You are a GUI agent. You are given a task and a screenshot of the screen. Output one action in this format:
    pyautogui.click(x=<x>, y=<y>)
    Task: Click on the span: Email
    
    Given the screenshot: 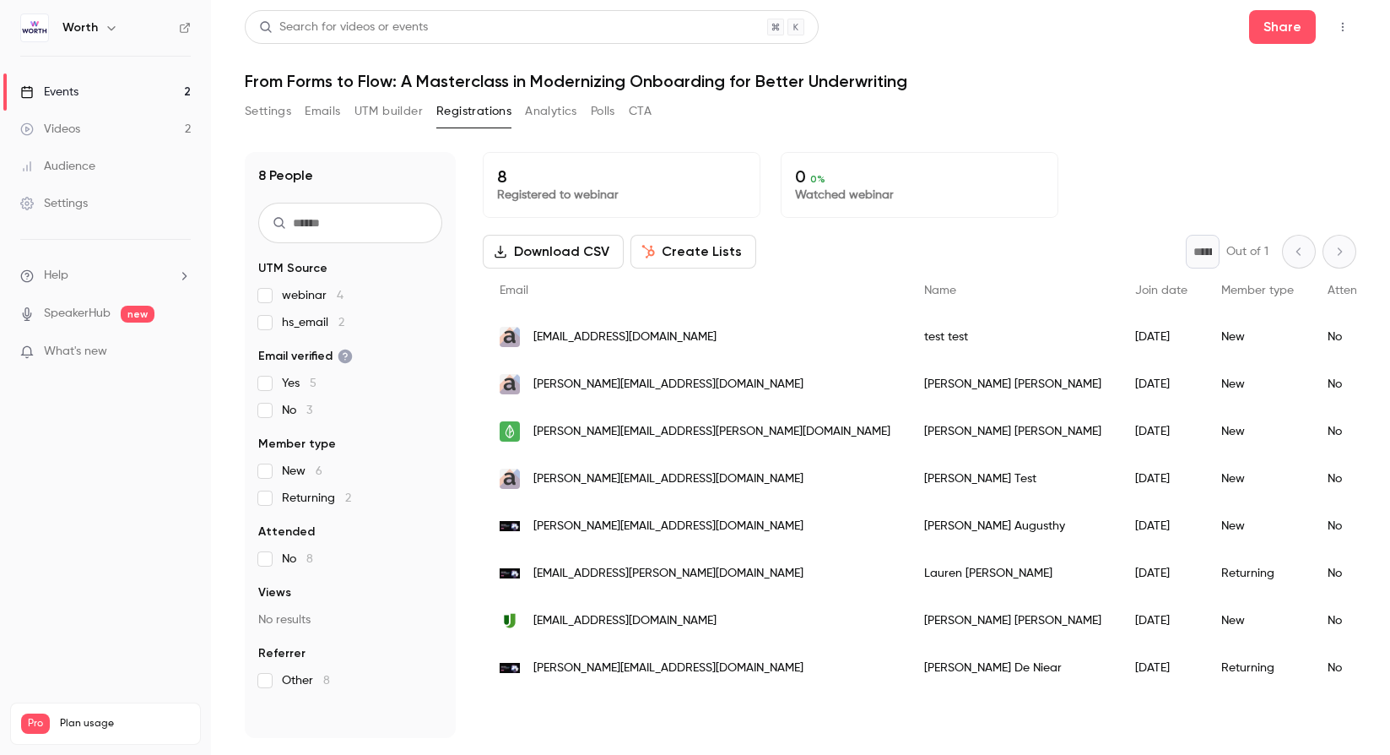 What is the action you would take?
    pyautogui.click(x=514, y=290)
    